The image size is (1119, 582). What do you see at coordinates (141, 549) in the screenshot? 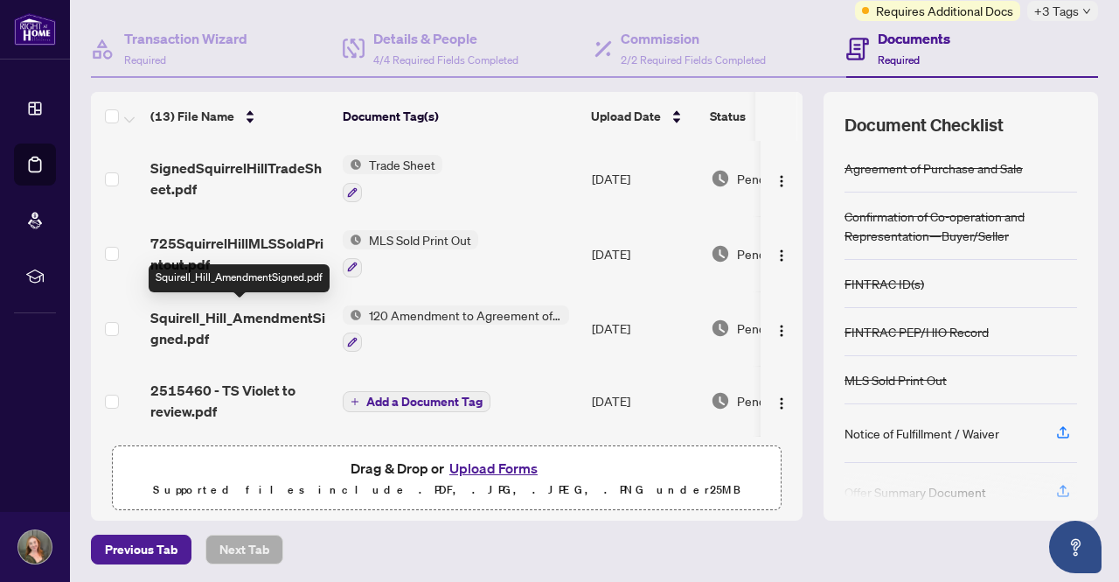
I see `span: Previous Tab` at bounding box center [141, 549].